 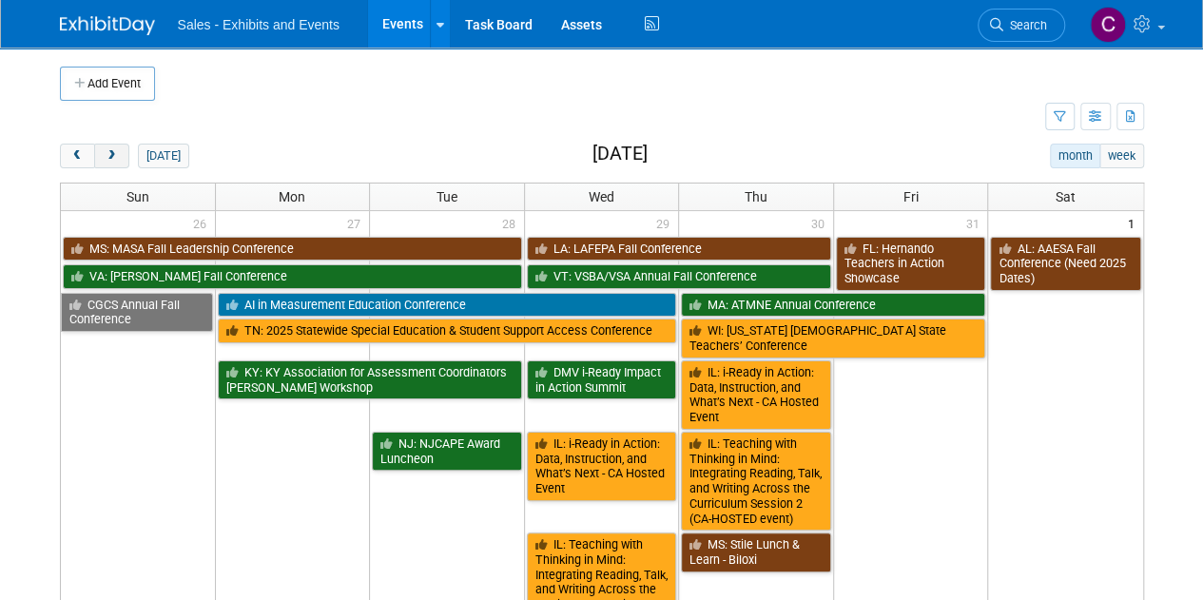 What do you see at coordinates (107, 26) in the screenshot?
I see `img: ExhibitDay` at bounding box center [107, 26].